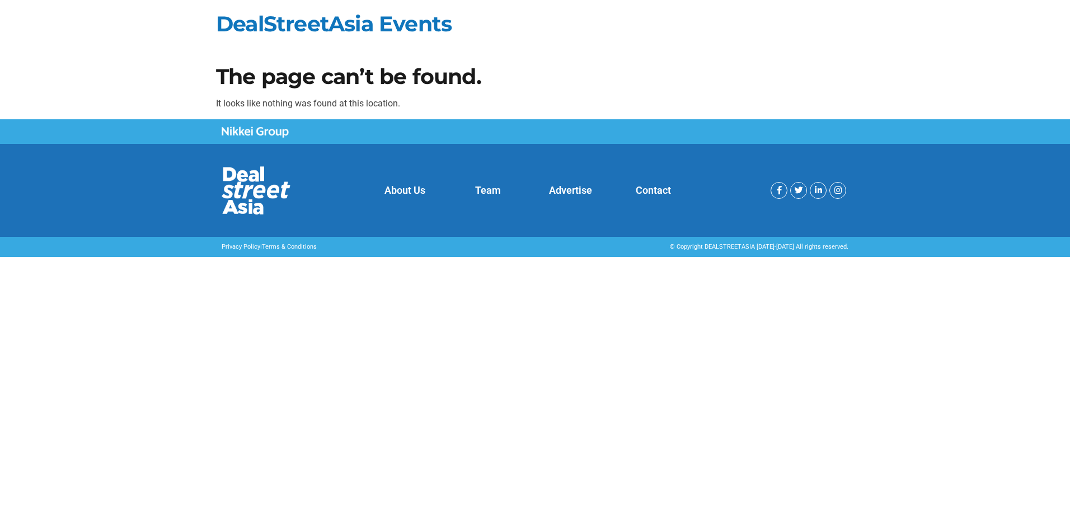 The image size is (1070, 522). What do you see at coordinates (241, 246) in the screenshot?
I see `a: Privacy Policy` at bounding box center [241, 246].